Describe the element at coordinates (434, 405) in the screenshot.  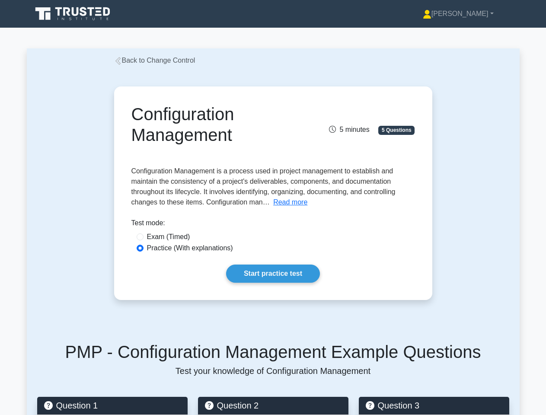
I see `h5: Question 3` at that location.